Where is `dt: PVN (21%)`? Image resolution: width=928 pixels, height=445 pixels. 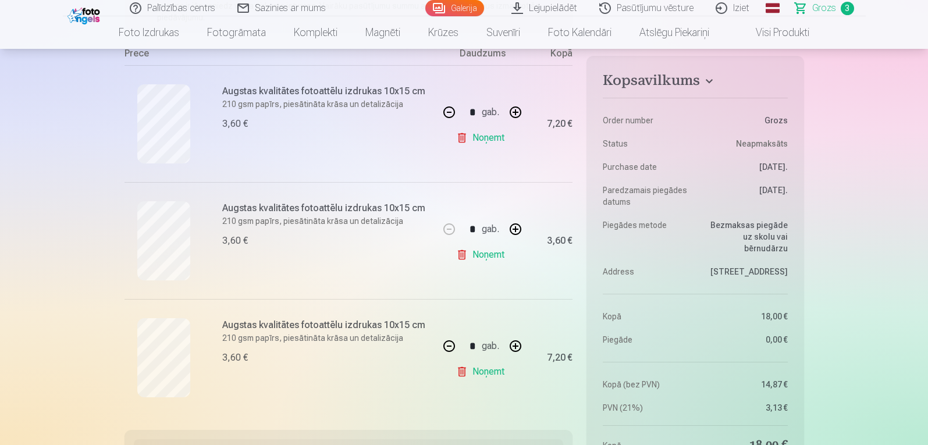
dt: PVN (21%) is located at coordinates (646, 408).